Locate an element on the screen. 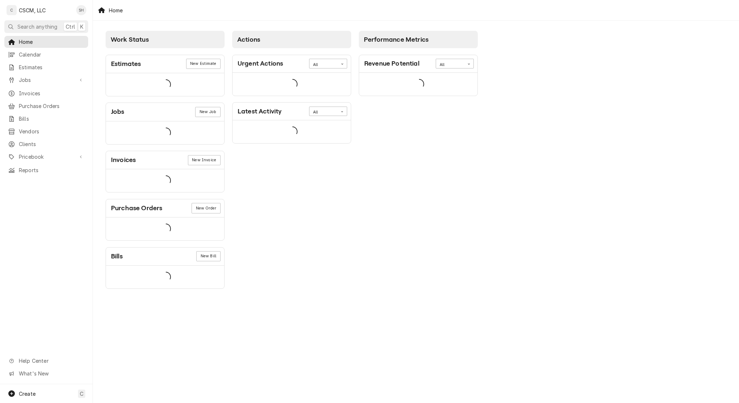 The width and height of the screenshot is (739, 403). div: Dashboard is located at coordinates (416, 161).